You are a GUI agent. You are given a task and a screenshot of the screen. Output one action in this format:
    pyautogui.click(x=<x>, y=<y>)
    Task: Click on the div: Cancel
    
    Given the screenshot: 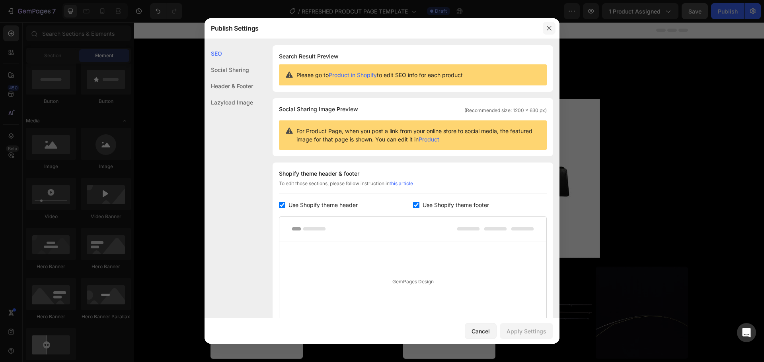 What is the action you would take?
    pyautogui.click(x=481, y=331)
    